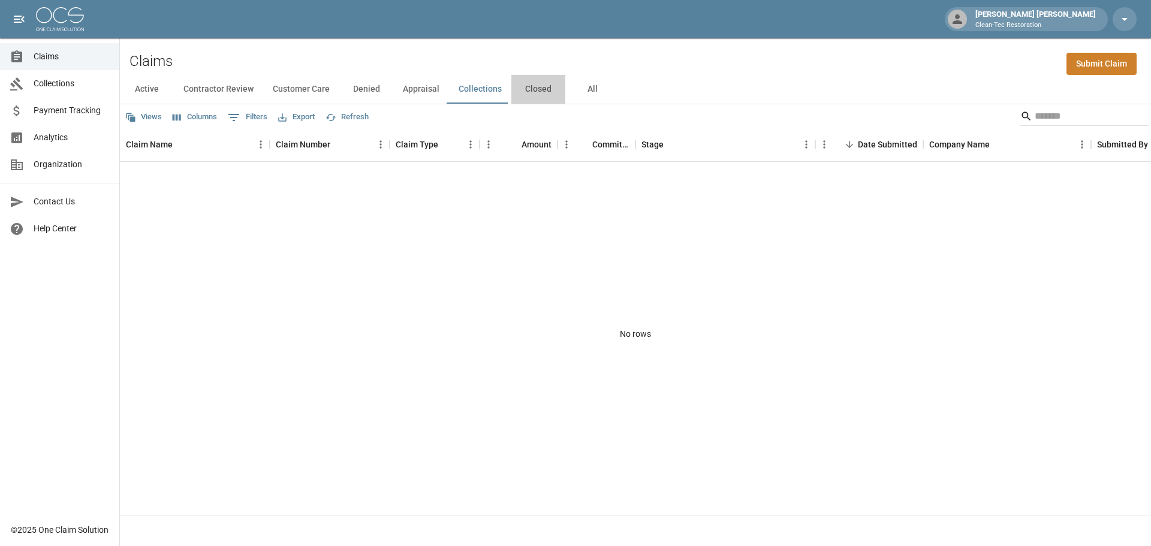  What do you see at coordinates (71, 164) in the screenshot?
I see `span: Organization` at bounding box center [71, 164].